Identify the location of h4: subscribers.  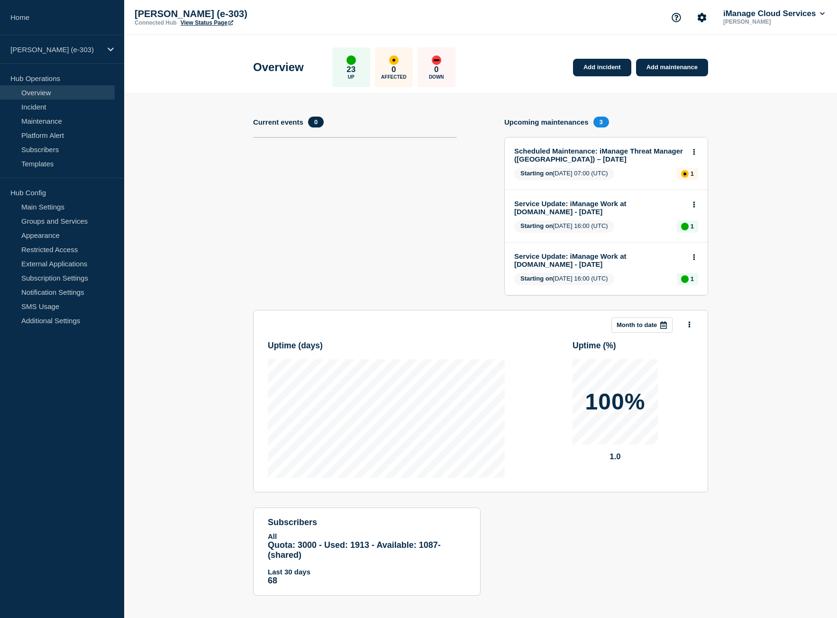
(367, 522).